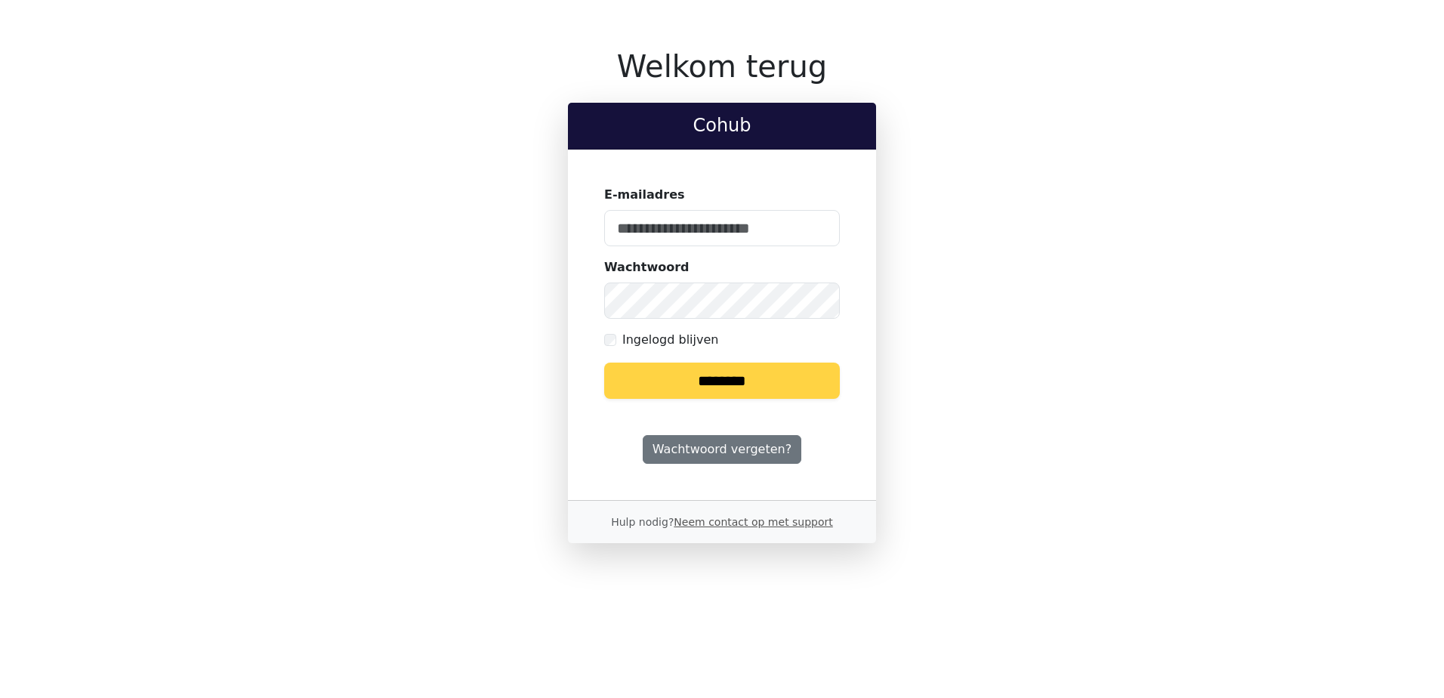  I want to click on label: E-mailadres, so click(644, 195).